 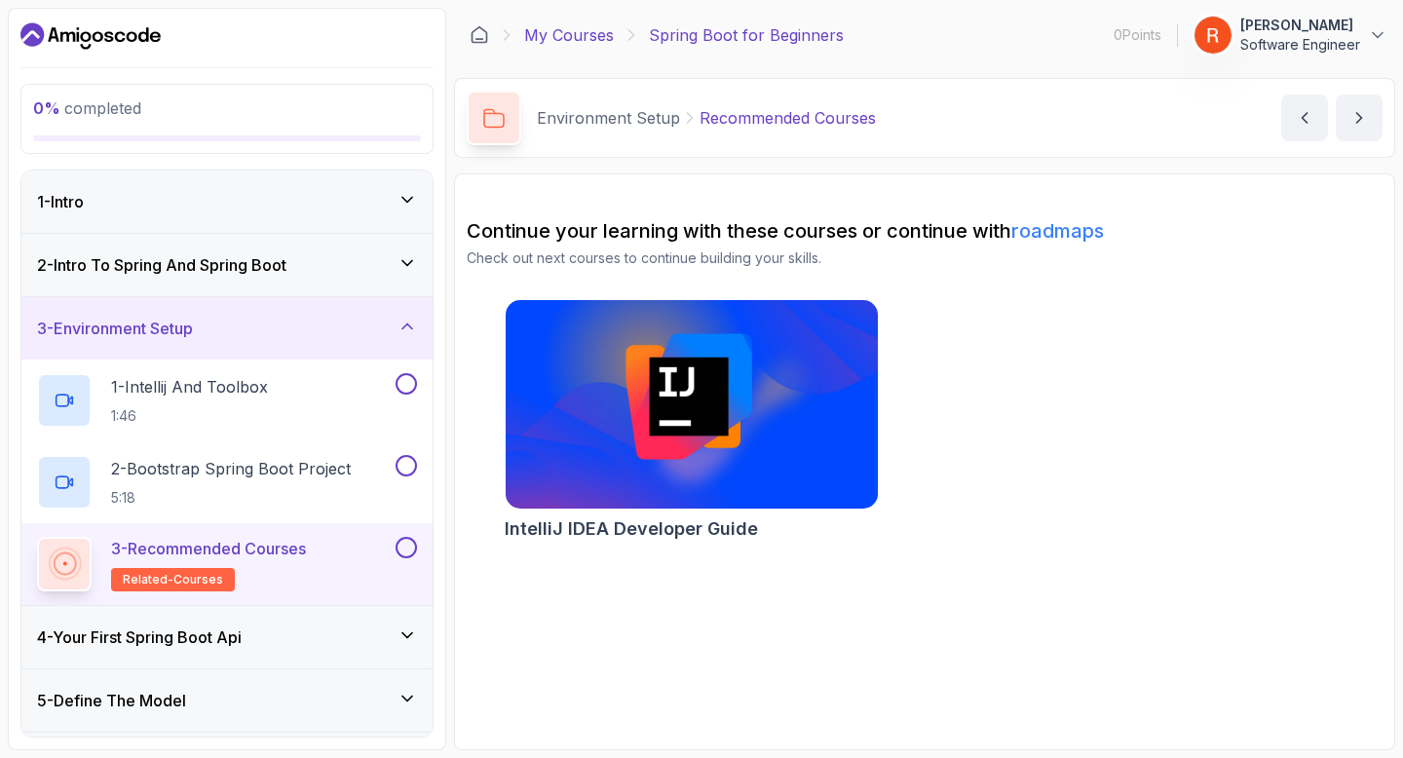 What do you see at coordinates (1300, 45) in the screenshot?
I see `p: Software Engineer` at bounding box center [1300, 45].